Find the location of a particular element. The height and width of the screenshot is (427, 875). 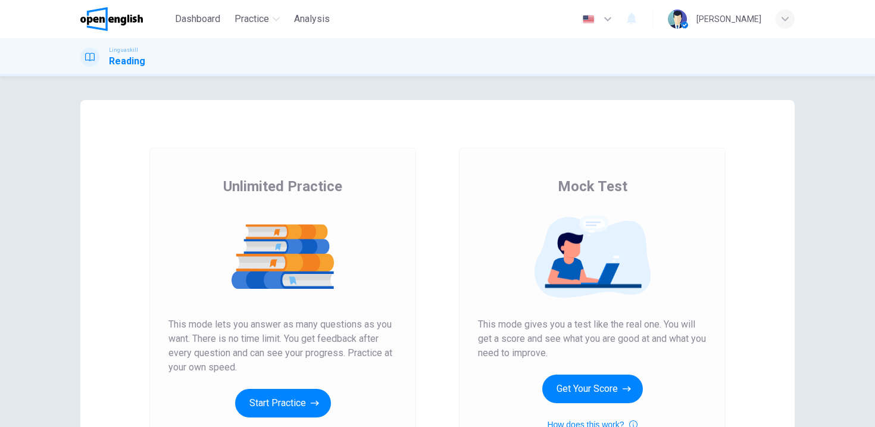

img: en is located at coordinates (588, 19).